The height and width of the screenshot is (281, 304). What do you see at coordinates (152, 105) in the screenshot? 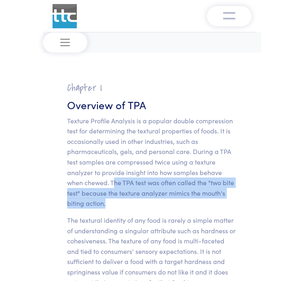
I see `h3: Overview of TPA` at bounding box center [152, 105].